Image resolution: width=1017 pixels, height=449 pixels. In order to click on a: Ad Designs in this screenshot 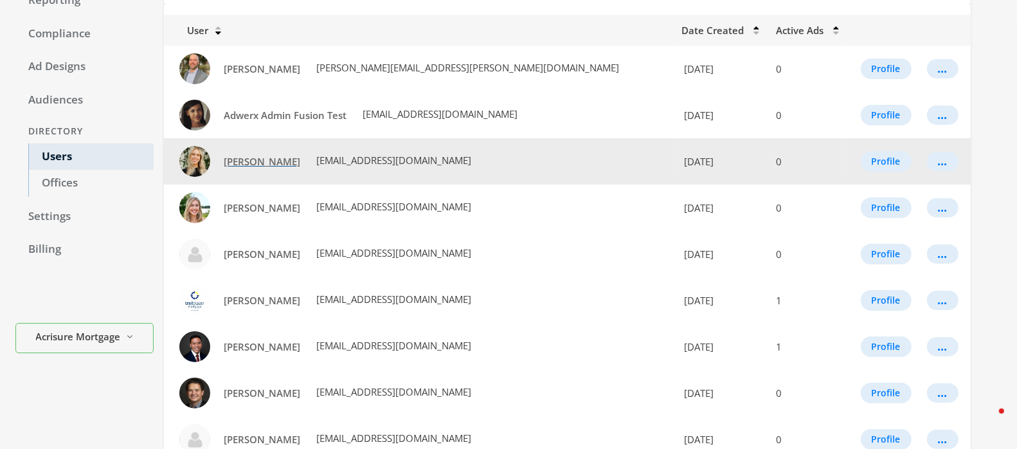, I will do `click(84, 67)`.